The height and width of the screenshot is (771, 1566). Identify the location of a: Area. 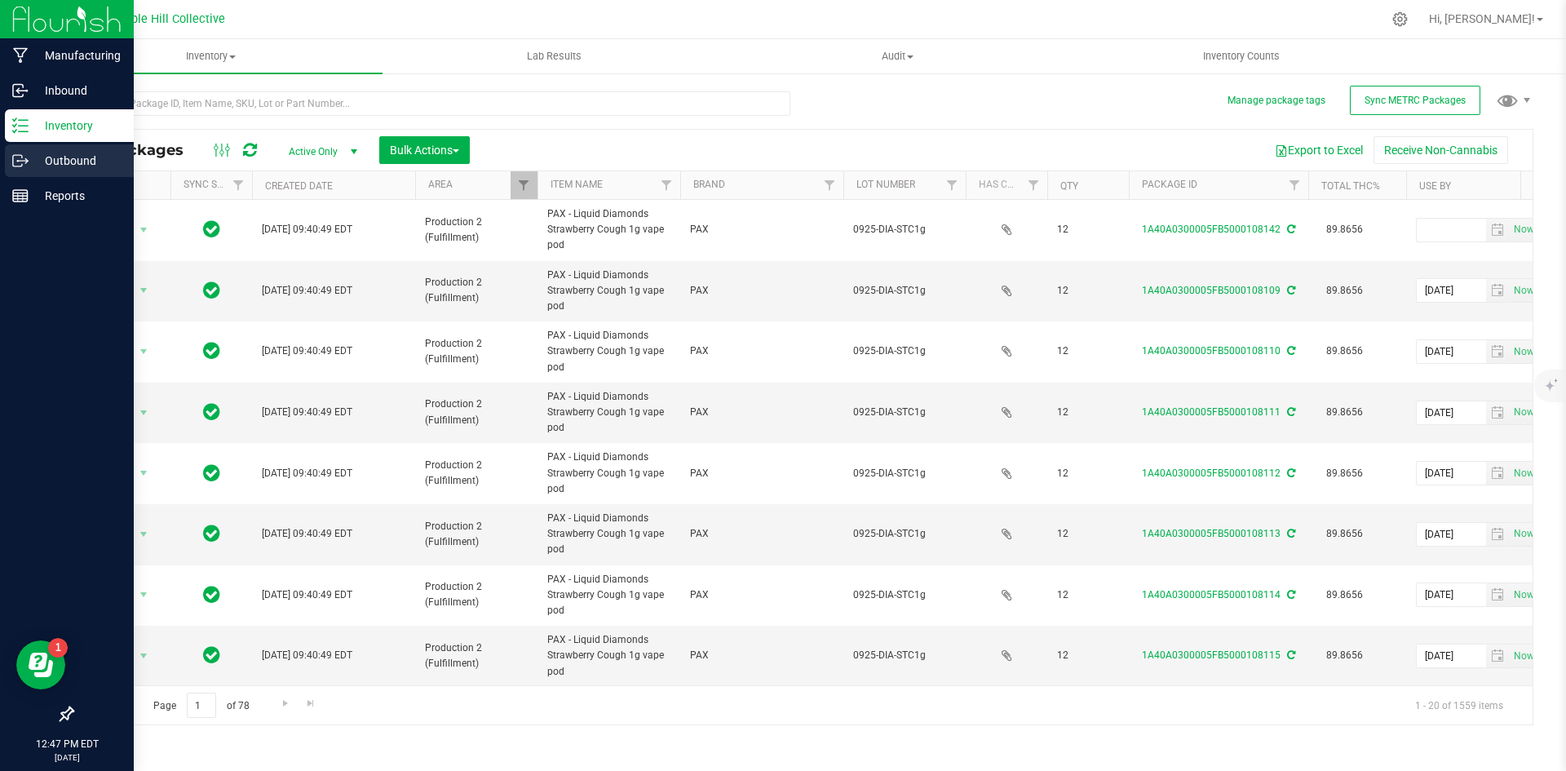
(441, 184).